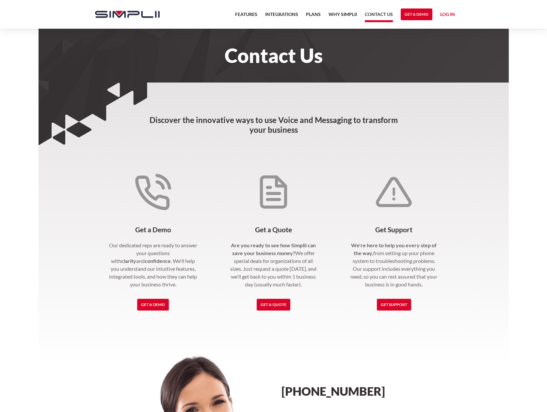 This screenshot has width=547, height=412. I want to click on strong: We're here to help you every step of the way,, so click(394, 249).